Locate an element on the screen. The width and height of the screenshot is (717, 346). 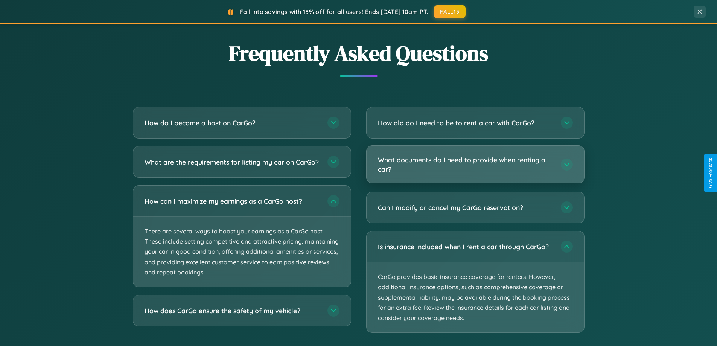
p: CarGo provides basic insurance coverage for renters. However, additional insurance options, such ... is located at coordinates (475, 297).